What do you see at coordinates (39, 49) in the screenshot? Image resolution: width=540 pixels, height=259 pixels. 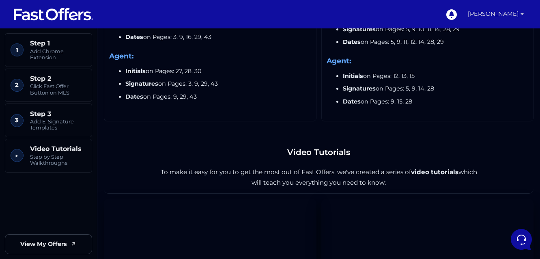 I see `span: Your Conversations` at bounding box center [39, 49].